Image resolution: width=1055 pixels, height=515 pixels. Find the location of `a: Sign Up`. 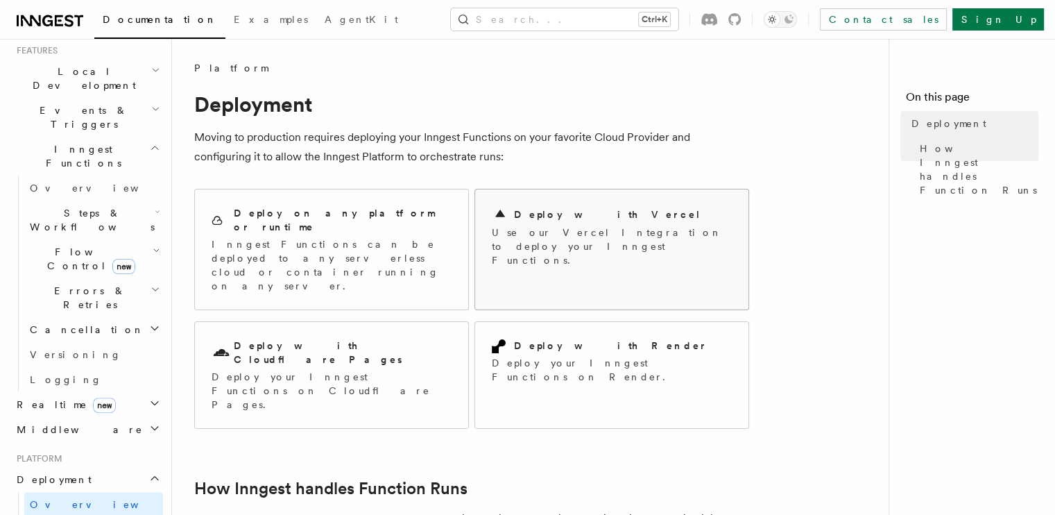

a: Sign Up is located at coordinates (998, 19).